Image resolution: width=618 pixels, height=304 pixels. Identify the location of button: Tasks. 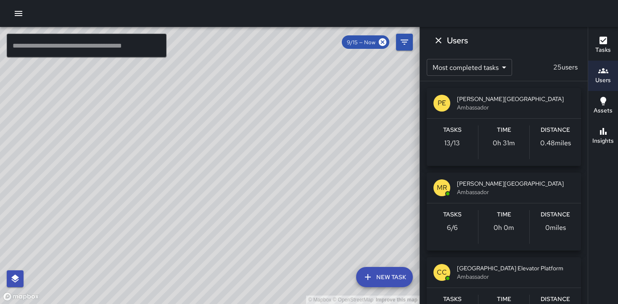
(603, 45).